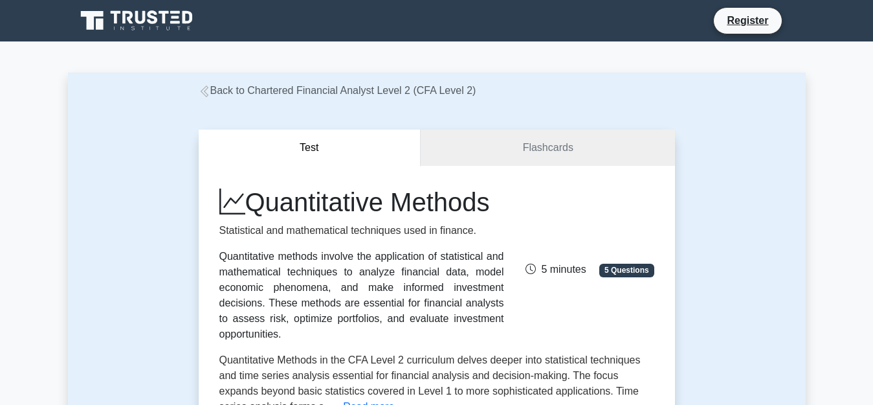 Image resolution: width=873 pixels, height=405 pixels. Describe the element at coordinates (362, 295) in the screenshot. I see `div: Quantitative methods involve the application of statistical and mathematical techniques to analyz...` at that location.